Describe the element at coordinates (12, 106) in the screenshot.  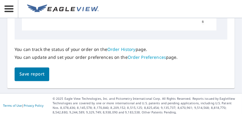
I see `a: Terms of Use` at that location.